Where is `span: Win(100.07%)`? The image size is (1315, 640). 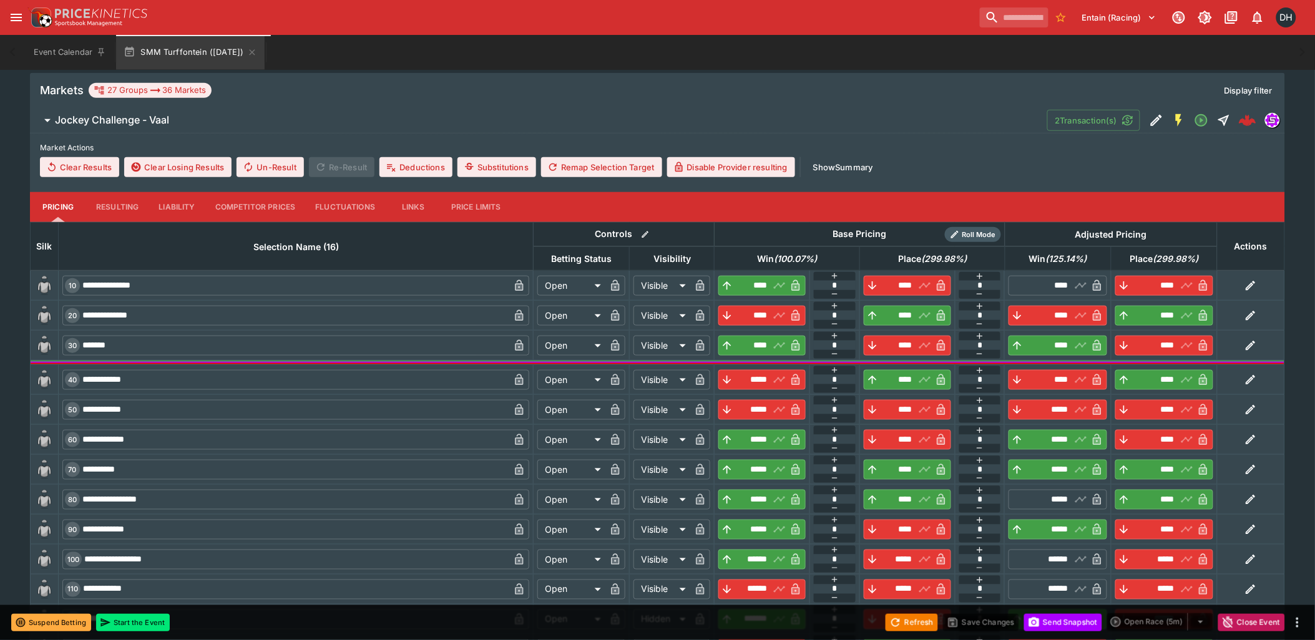 span: Win(100.07%) is located at coordinates (787, 259).